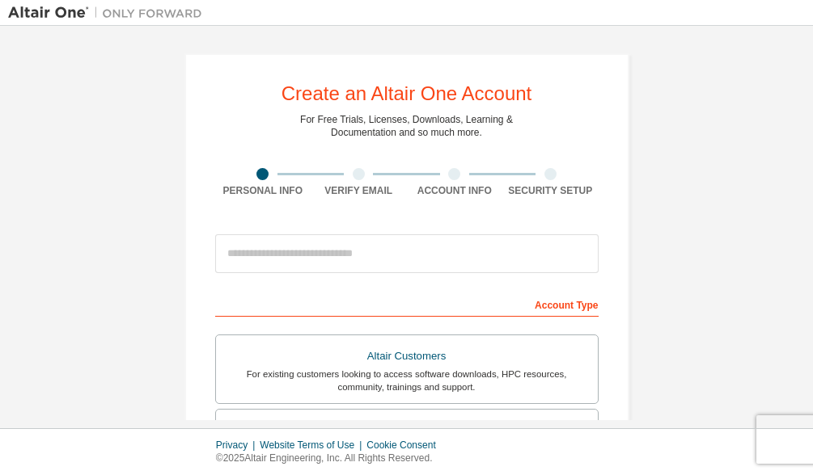  Describe the element at coordinates (407, 357) in the screenshot. I see `div: Altair Customers` at that location.